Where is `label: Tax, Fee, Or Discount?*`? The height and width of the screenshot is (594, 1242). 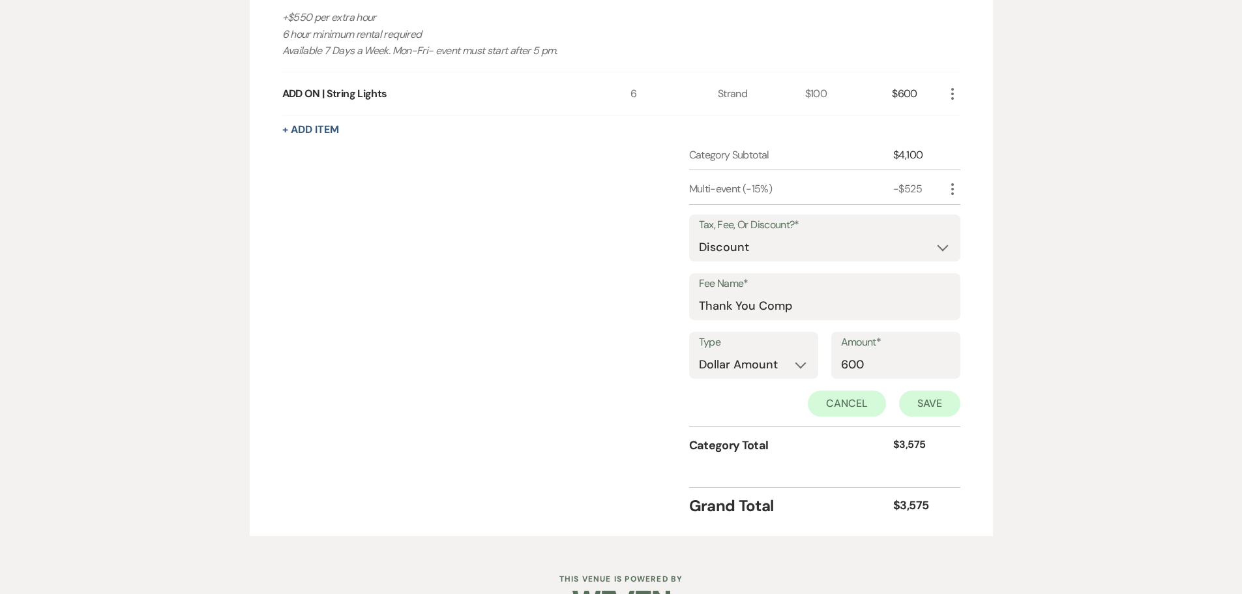 label: Tax, Fee, Or Discount?* is located at coordinates (825, 225).